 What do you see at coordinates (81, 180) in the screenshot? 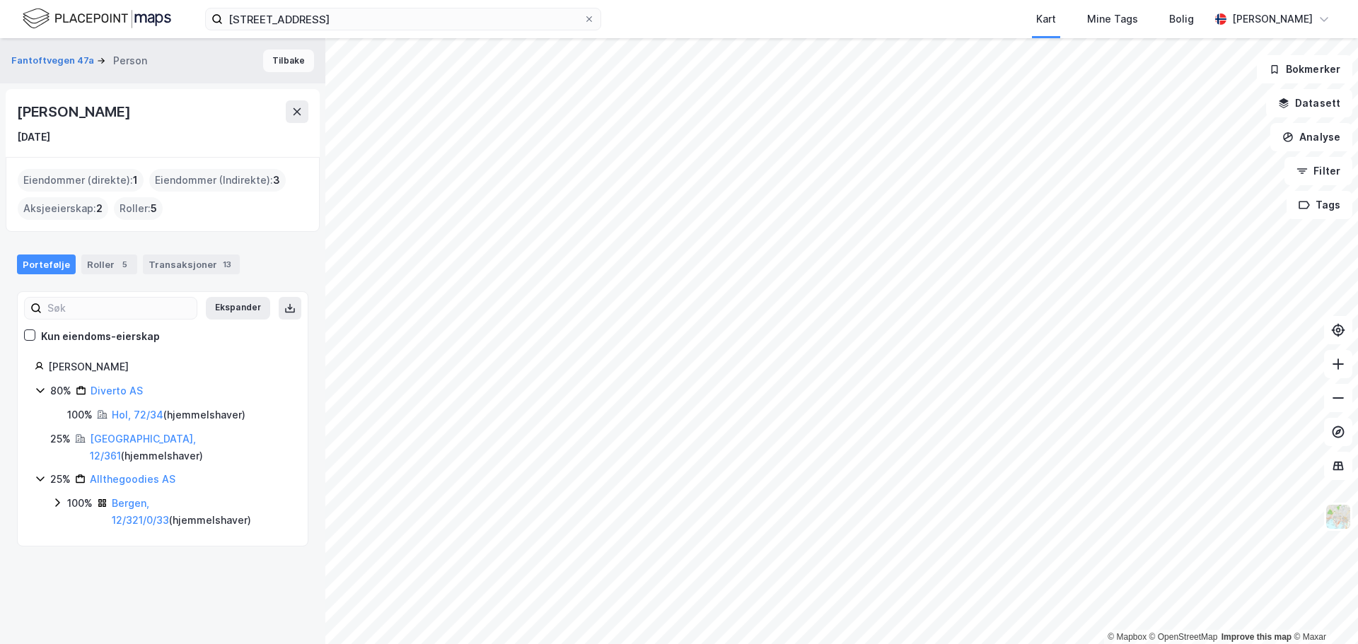
I see `div: Eiendommer (direkte) :` at bounding box center [81, 180].